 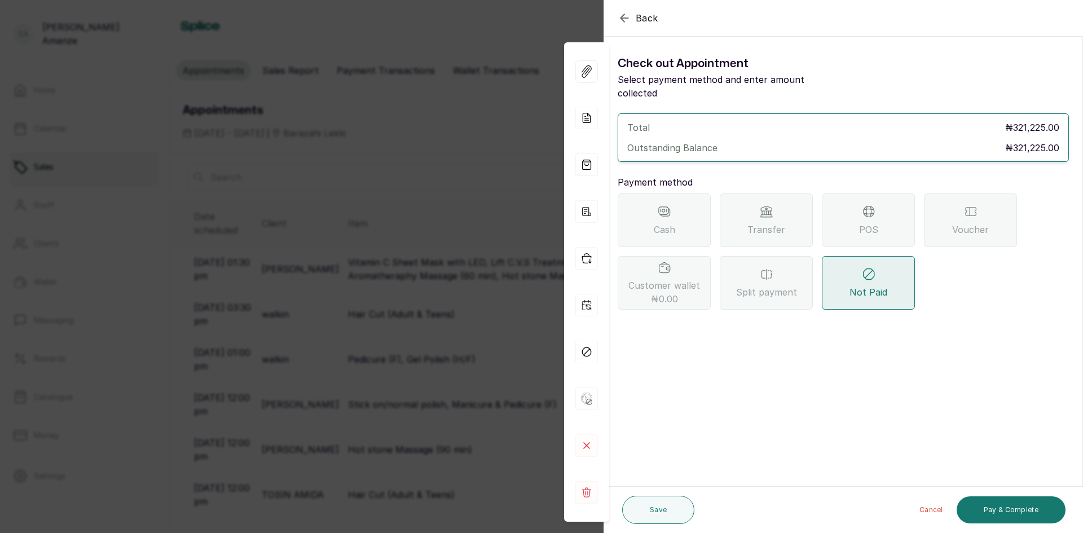 What do you see at coordinates (672, 148) in the screenshot?
I see `p: Outstanding Balance` at bounding box center [672, 148].